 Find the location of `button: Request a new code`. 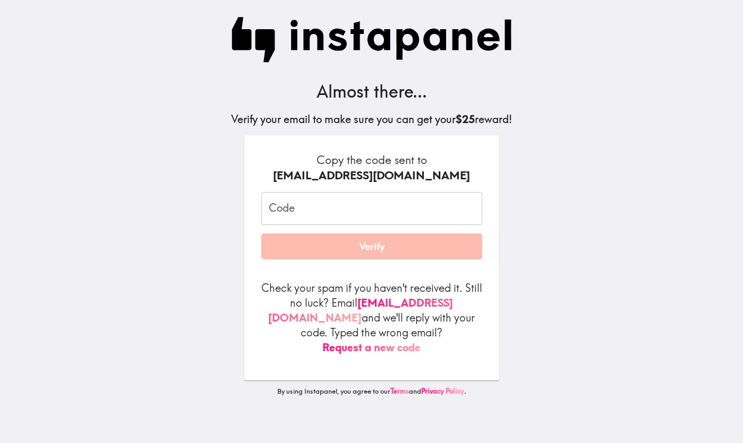

button: Request a new code is located at coordinates (371, 348).